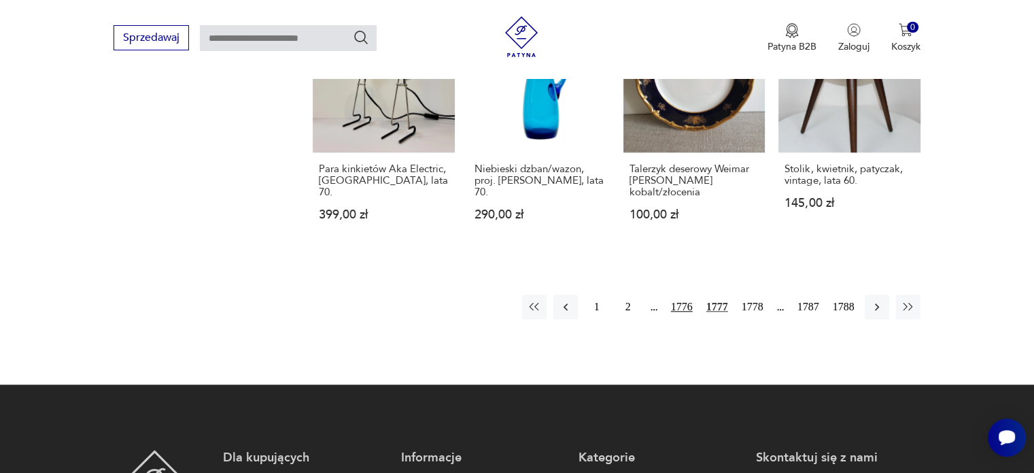 The height and width of the screenshot is (473, 1034). What do you see at coordinates (906, 46) in the screenshot?
I see `p: Koszyk` at bounding box center [906, 46].